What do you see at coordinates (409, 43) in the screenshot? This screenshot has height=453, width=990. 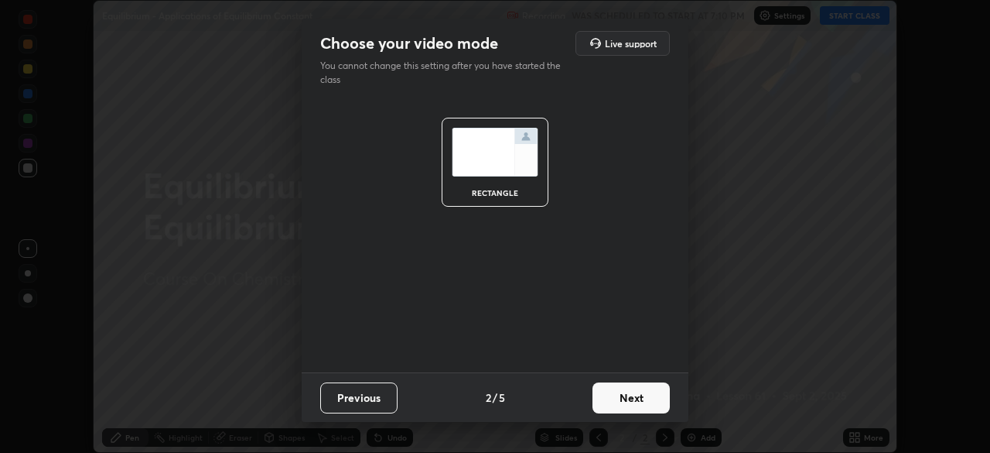 I see `h2: Choose your video mode` at bounding box center [409, 43].